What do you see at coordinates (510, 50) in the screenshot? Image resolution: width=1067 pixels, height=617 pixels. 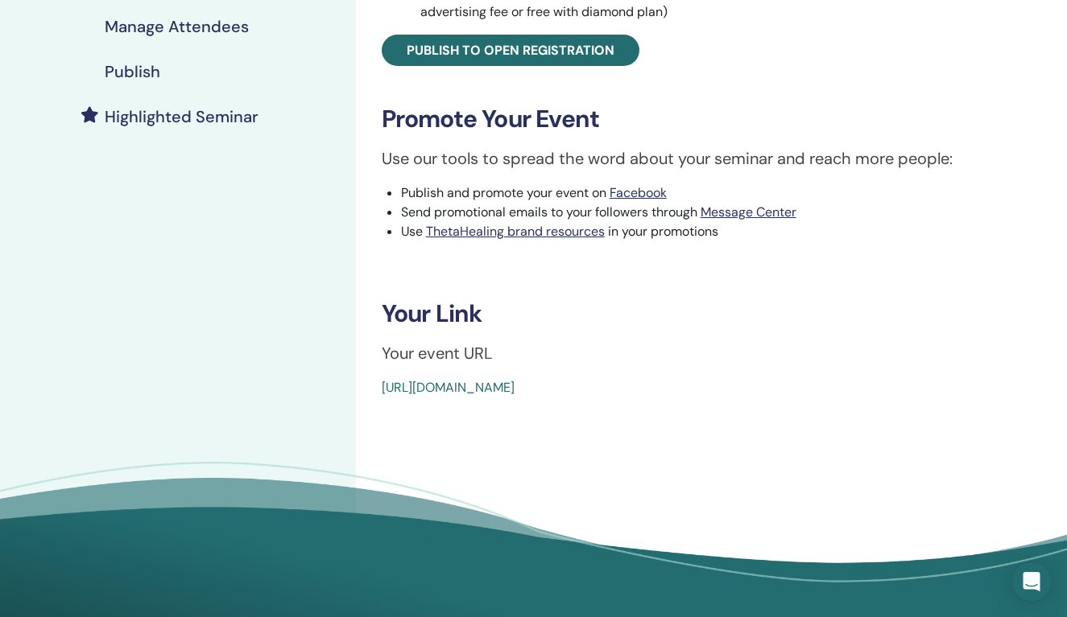 I see `a: Publish to open registration` at bounding box center [510, 50].